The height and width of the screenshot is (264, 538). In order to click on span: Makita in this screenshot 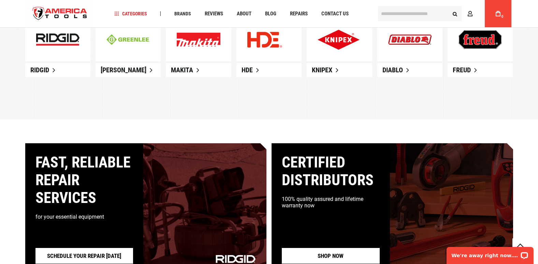, I will do `click(182, 70)`.